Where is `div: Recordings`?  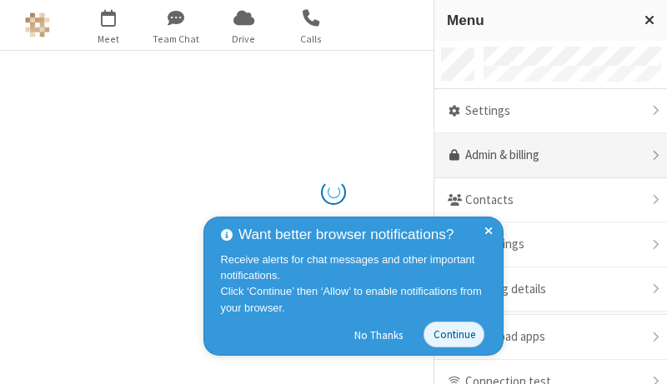 div: Recordings is located at coordinates (550, 245).